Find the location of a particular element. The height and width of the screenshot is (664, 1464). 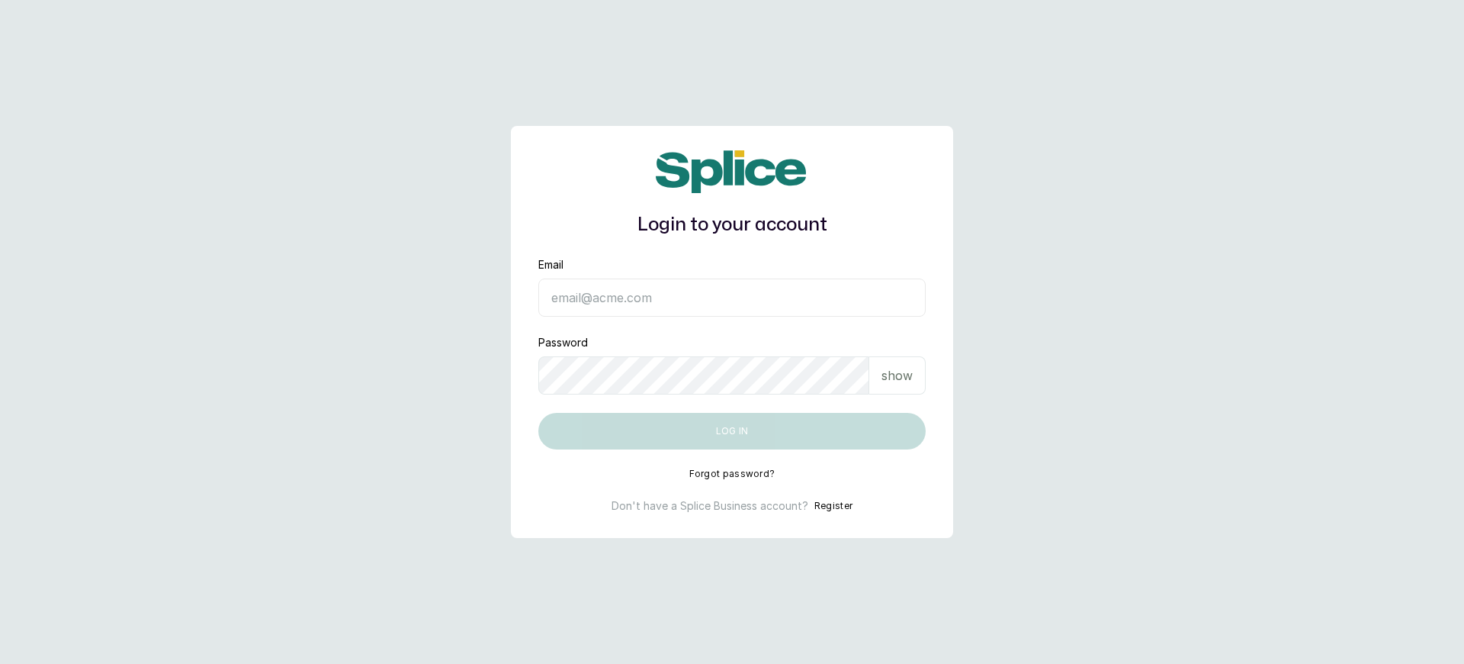

button: Register is located at coordinates (834, 506).